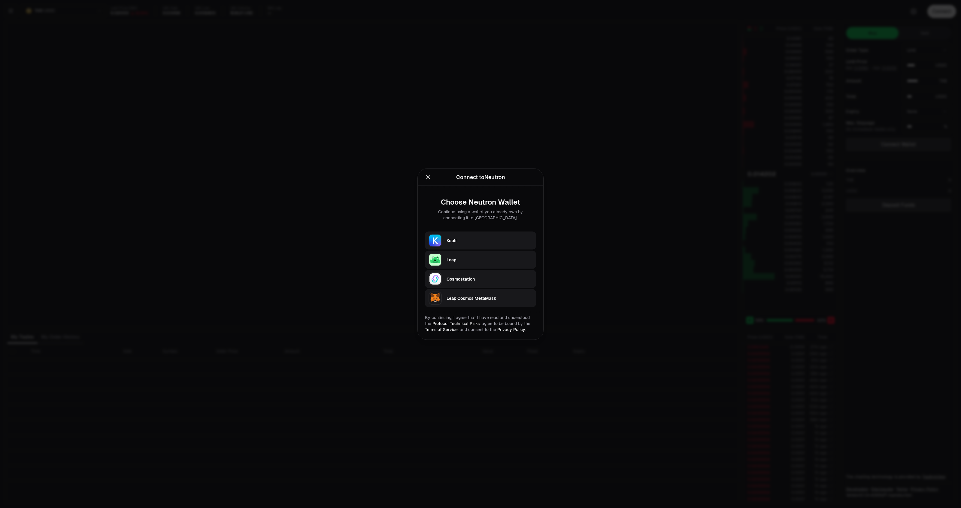 The height and width of the screenshot is (508, 961). What do you see at coordinates (435, 298) in the screenshot?
I see `img: Leap Cosmos MetaMask` at bounding box center [435, 298].